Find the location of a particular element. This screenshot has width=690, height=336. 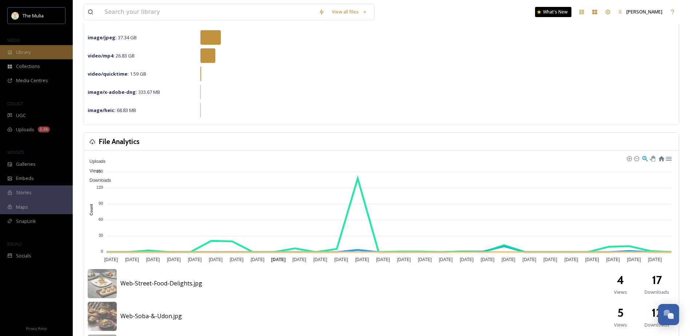

button: Open Chat is located at coordinates (669, 315).